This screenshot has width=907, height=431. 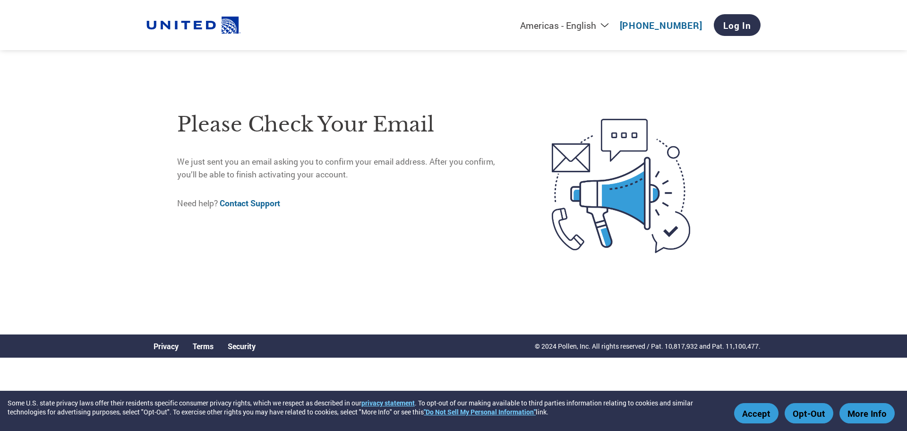 I want to click on a: Contact Support, so click(x=250, y=203).